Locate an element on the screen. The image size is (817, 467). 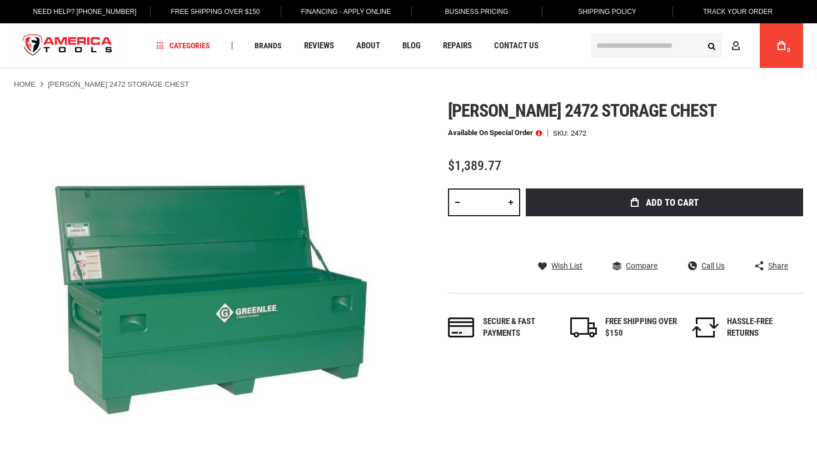
button: Search is located at coordinates (711, 46).